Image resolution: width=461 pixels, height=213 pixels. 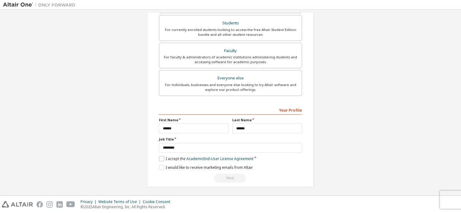 What do you see at coordinates (230, 87) in the screenshot?
I see `div: For individuals, businesses and everyone else looking to try Altair software and explore our prod...` at bounding box center [230, 87].